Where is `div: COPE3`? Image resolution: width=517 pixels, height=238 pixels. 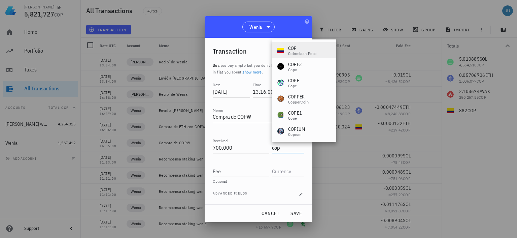
div: COPE3 is located at coordinates (295, 64).